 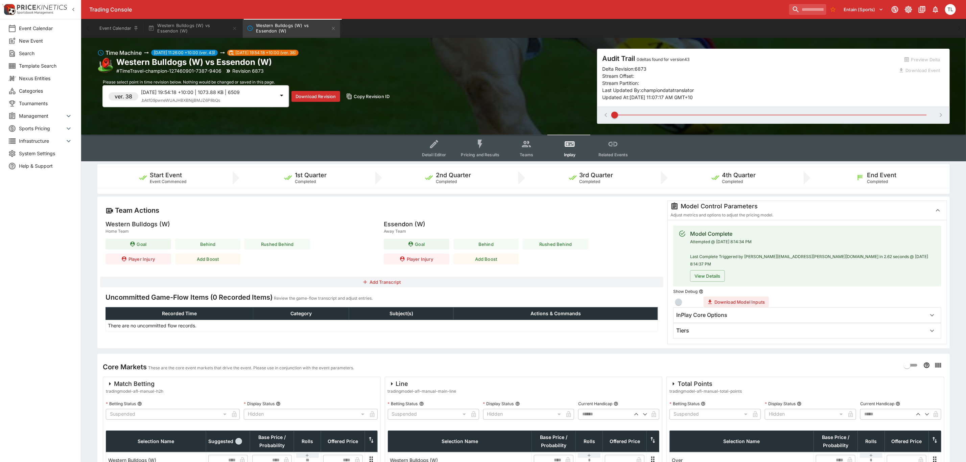 What do you see at coordinates (683, 330) in the screenshot?
I see `h6: Tiers` at bounding box center [683, 330].